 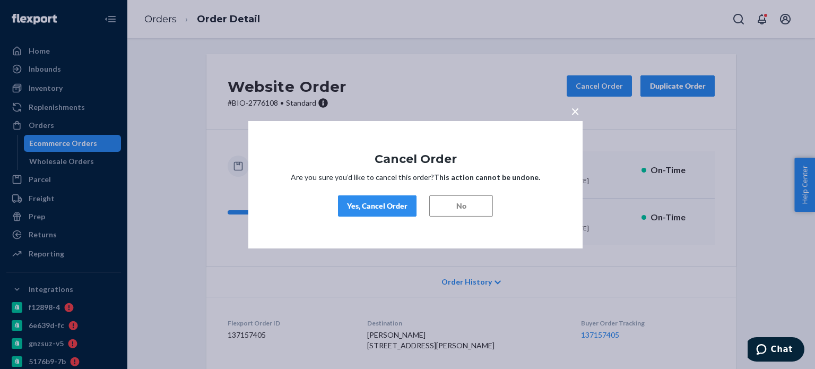 What do you see at coordinates (461, 206) in the screenshot?
I see `button: No` at bounding box center [461, 206].